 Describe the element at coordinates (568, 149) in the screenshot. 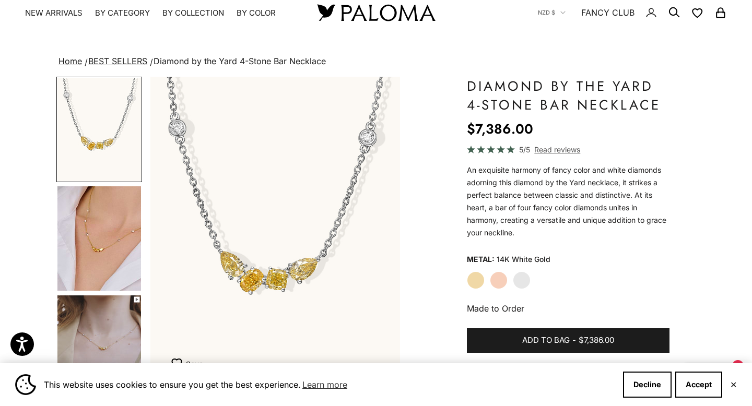

I see `a: 5/5 Read reviews` at that location.